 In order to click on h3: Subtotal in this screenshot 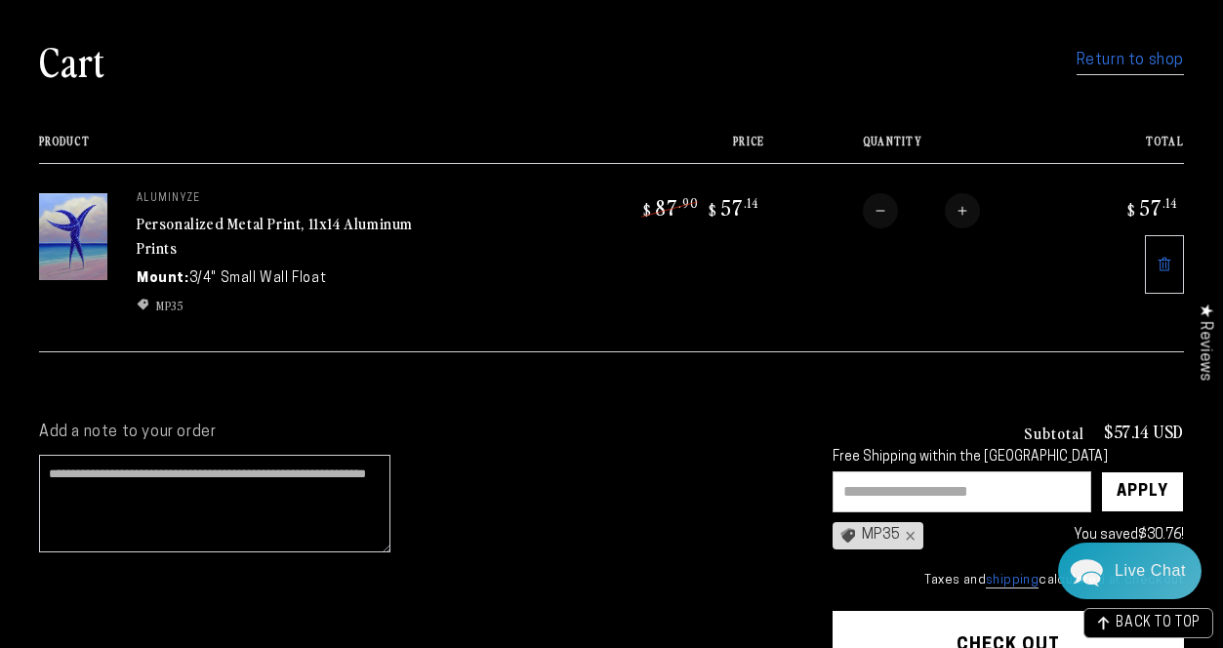, I will do `click(1054, 432)`.